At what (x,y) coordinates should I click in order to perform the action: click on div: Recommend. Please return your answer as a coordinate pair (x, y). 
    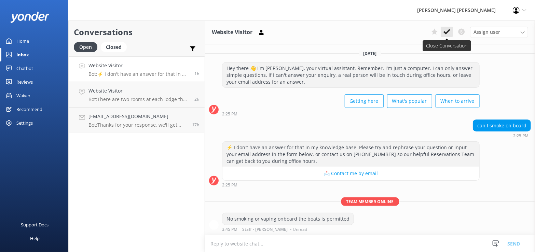
    Looking at the image, I should click on (29, 109).